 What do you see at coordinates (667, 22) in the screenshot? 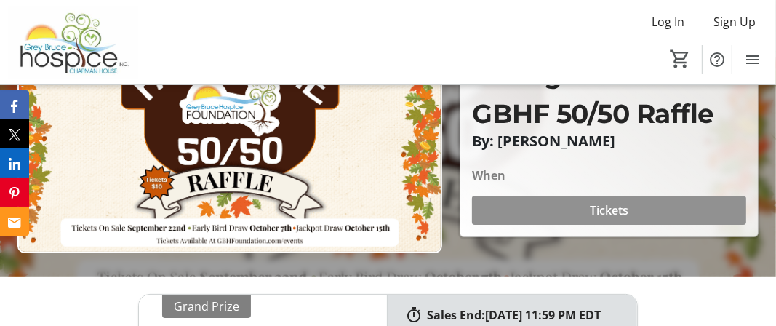
I see `span: Log In` at bounding box center [667, 22].